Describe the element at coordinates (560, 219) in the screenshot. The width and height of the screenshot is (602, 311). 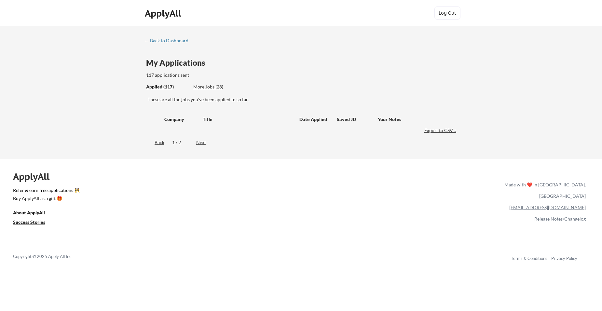
I see `a: Release Notes/Changelog` at that location.